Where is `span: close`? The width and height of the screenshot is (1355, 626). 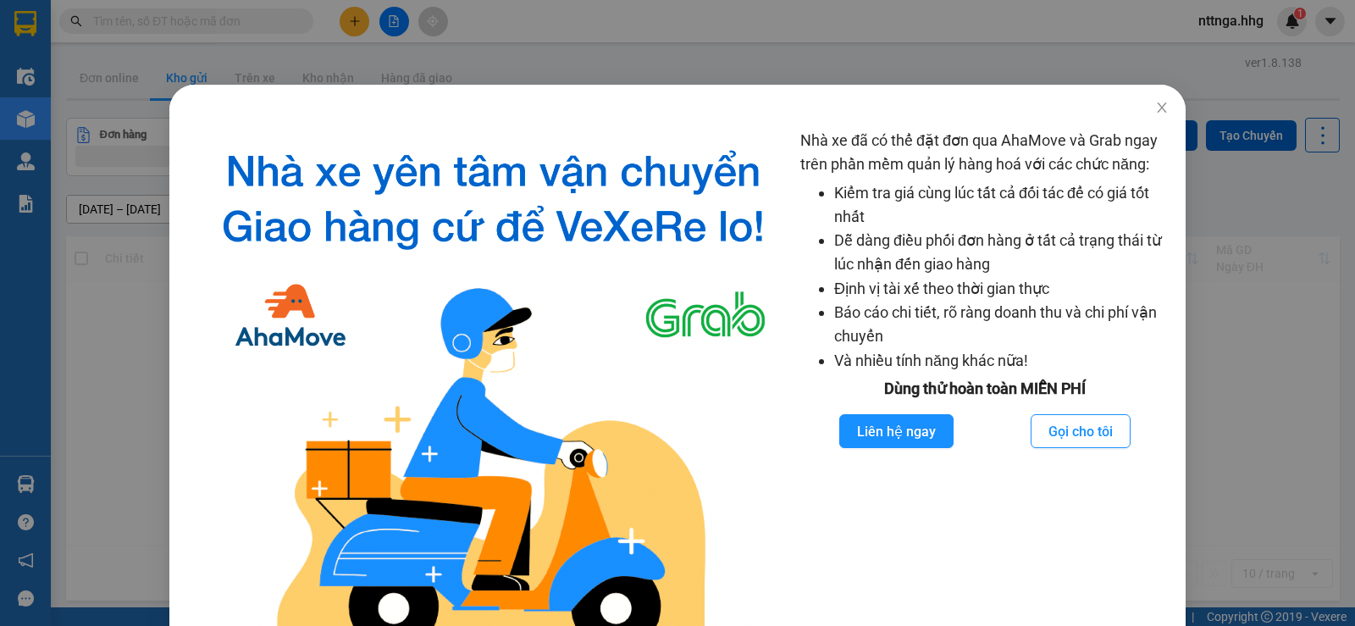
span: close is located at coordinates (1162, 108).